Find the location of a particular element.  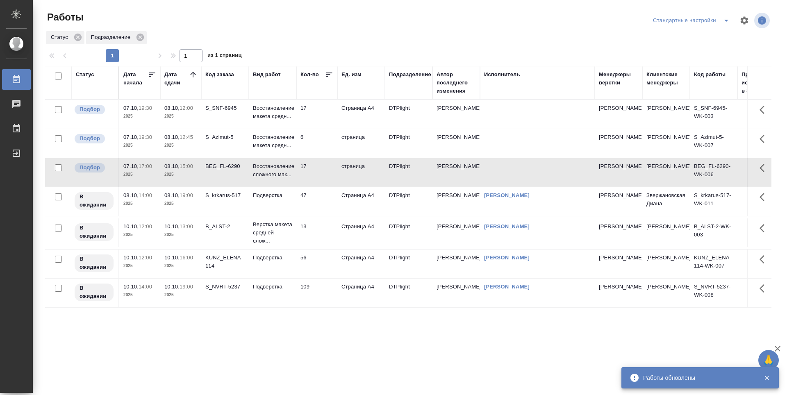

p: 19:30 is located at coordinates (145, 137).